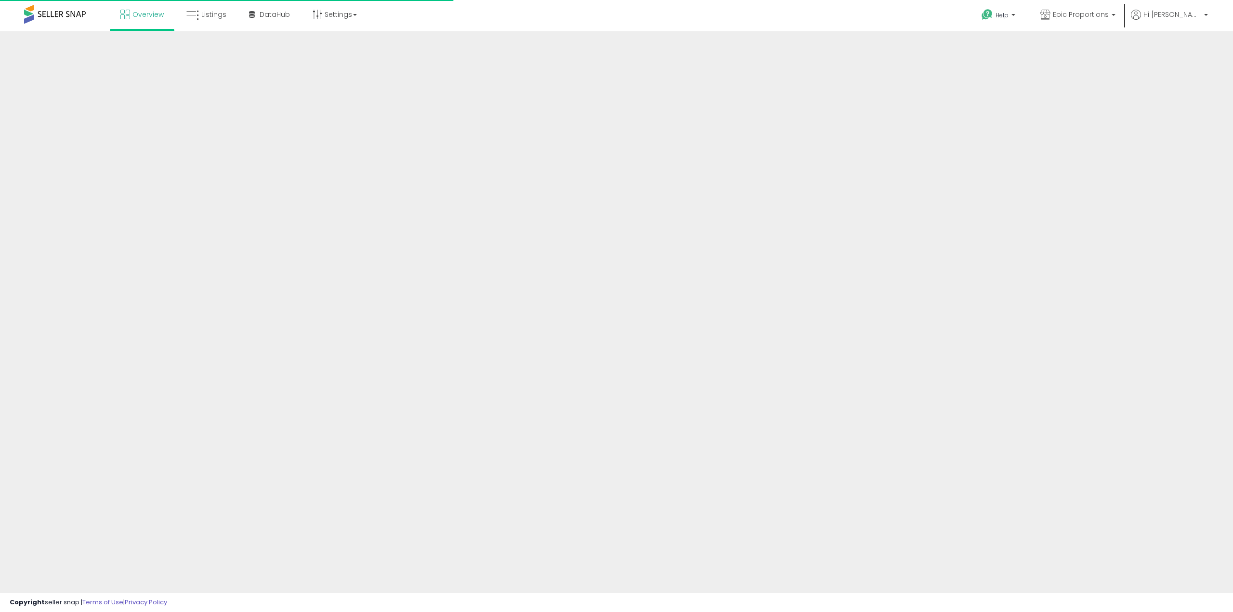  Describe the element at coordinates (1002, 15) in the screenshot. I see `span: Help` at that location.